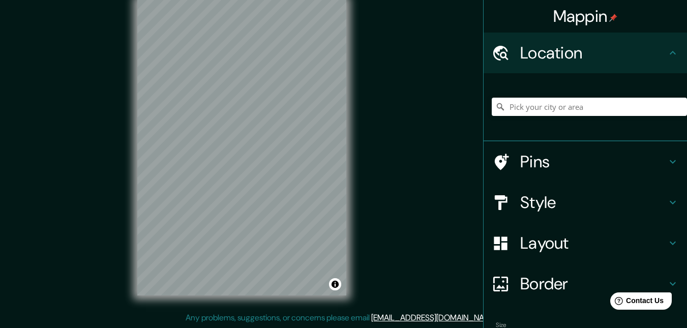 The width and height of the screenshot is (687, 328). Describe the element at coordinates (585, 16) in the screenshot. I see `h4: Mappin` at that location.